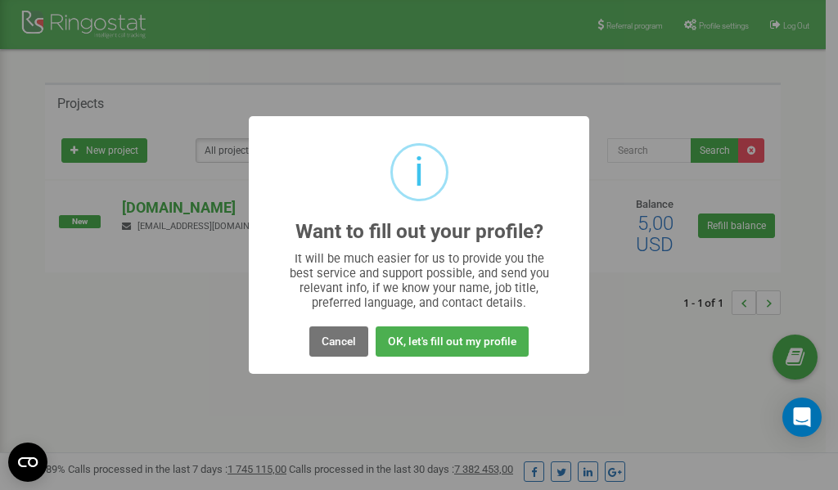 The width and height of the screenshot is (838, 490). I want to click on h2: Want to fill out your profile?, so click(419, 232).